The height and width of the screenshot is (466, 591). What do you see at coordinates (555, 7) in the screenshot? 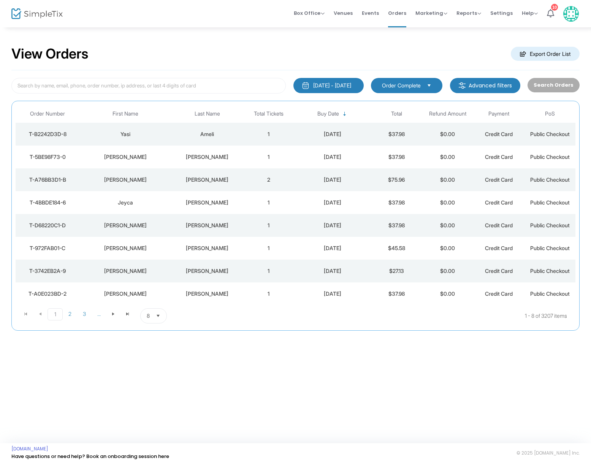
I see `div: 10` at bounding box center [555, 7].